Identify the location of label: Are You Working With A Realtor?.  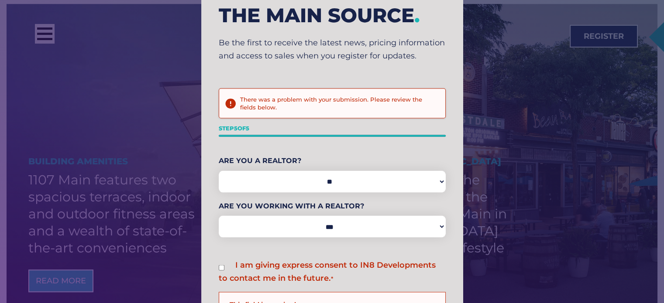
(332, 206).